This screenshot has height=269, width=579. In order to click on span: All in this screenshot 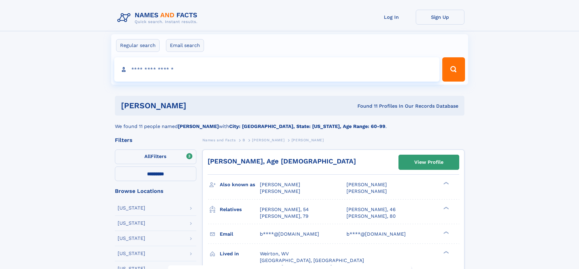, I will do `click(147, 156)`.